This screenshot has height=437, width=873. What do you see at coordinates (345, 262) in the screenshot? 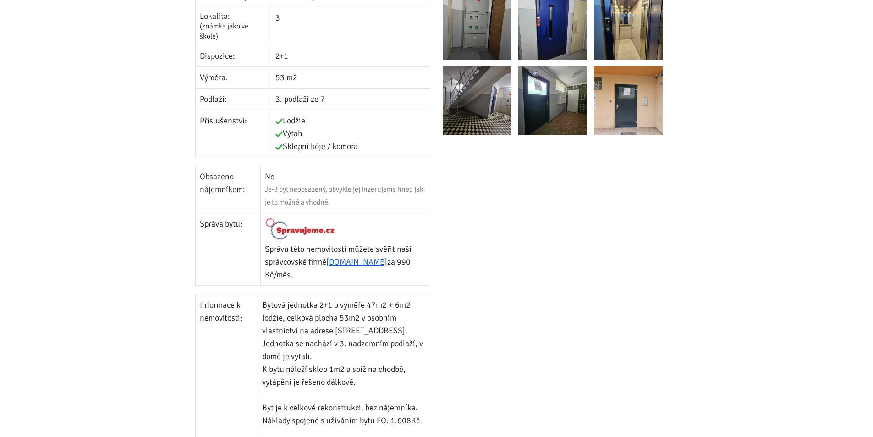
I see `p: Správu této nemovitosti můžete svěřit naší správcovské firmě za 990 Kč/měs.` at bounding box center [345, 262].